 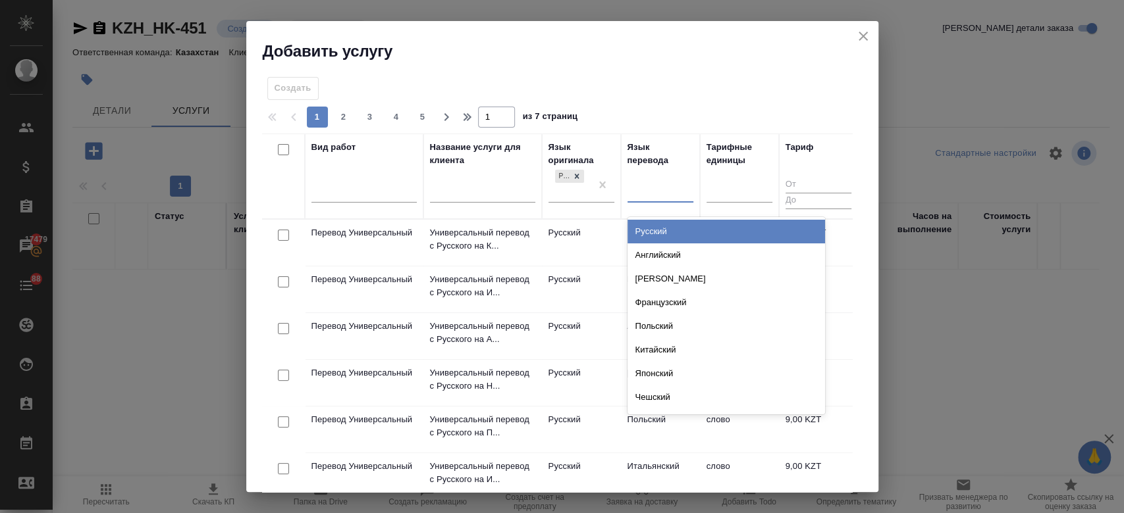 I want to click on input: До, so click(x=818, y=201).